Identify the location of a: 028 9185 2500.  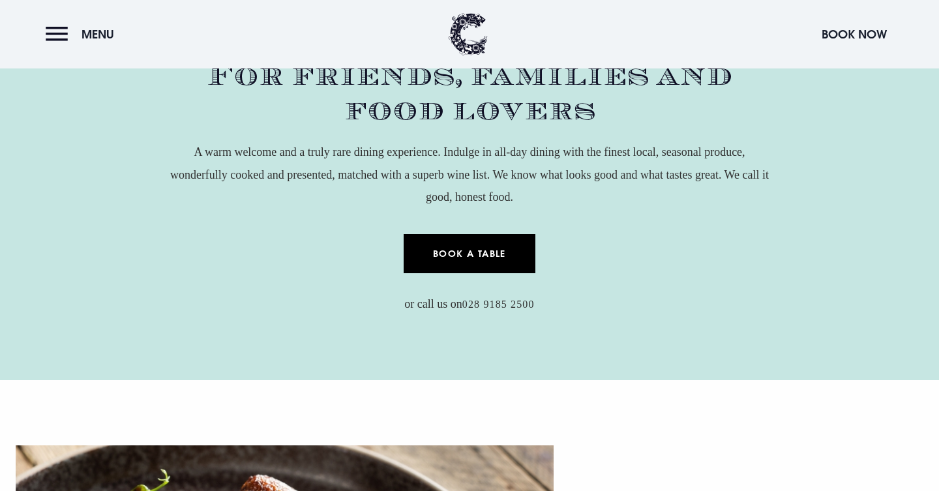
(498, 305).